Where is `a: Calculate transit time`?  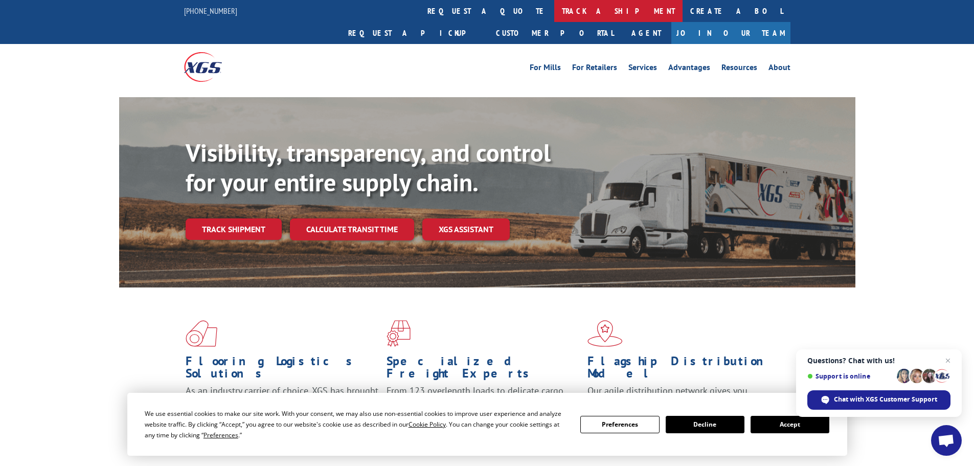 a: Calculate transit time is located at coordinates (352, 229).